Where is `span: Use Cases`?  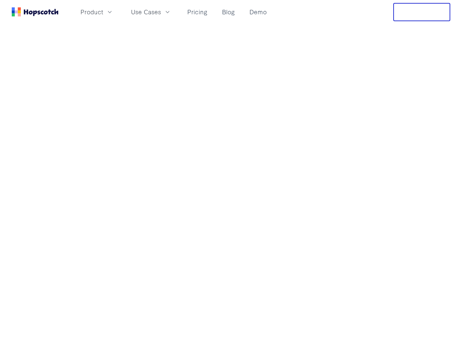
span: Use Cases is located at coordinates (146, 12).